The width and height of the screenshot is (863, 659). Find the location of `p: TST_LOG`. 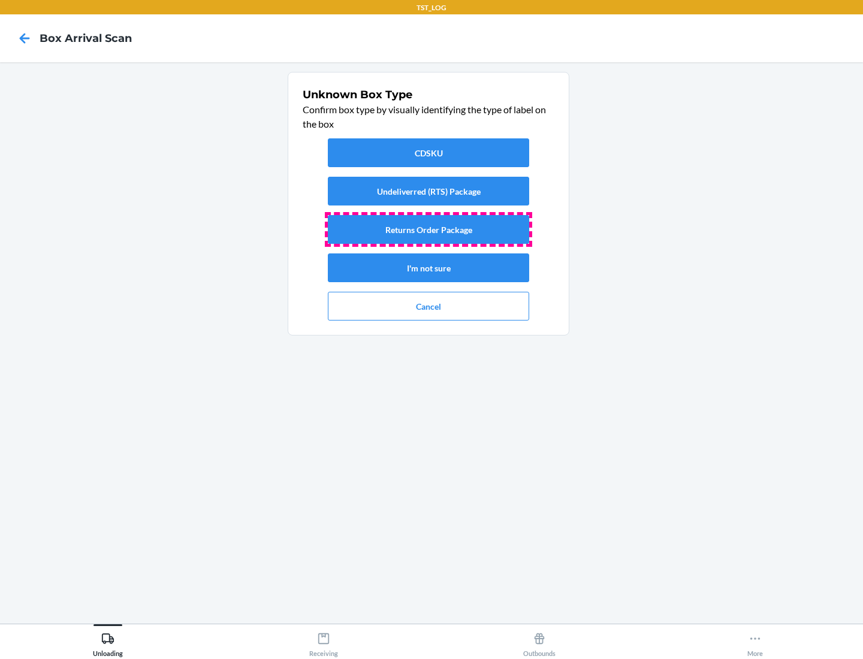

p: TST_LOG is located at coordinates (432, 8).